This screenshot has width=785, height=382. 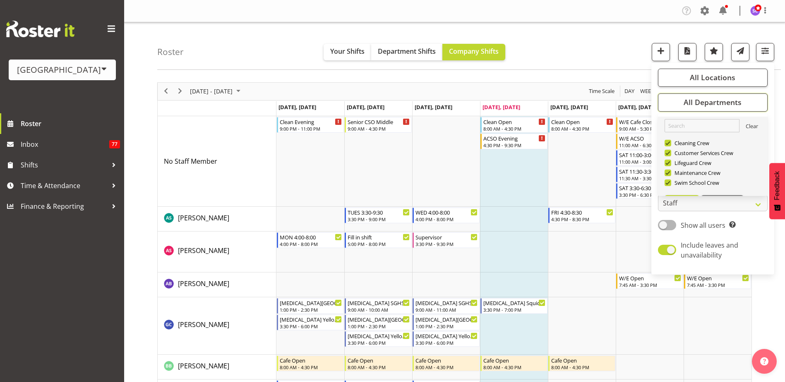 What do you see at coordinates (217, 326) in the screenshot?
I see `td: Argus Chay resource` at bounding box center [217, 326].